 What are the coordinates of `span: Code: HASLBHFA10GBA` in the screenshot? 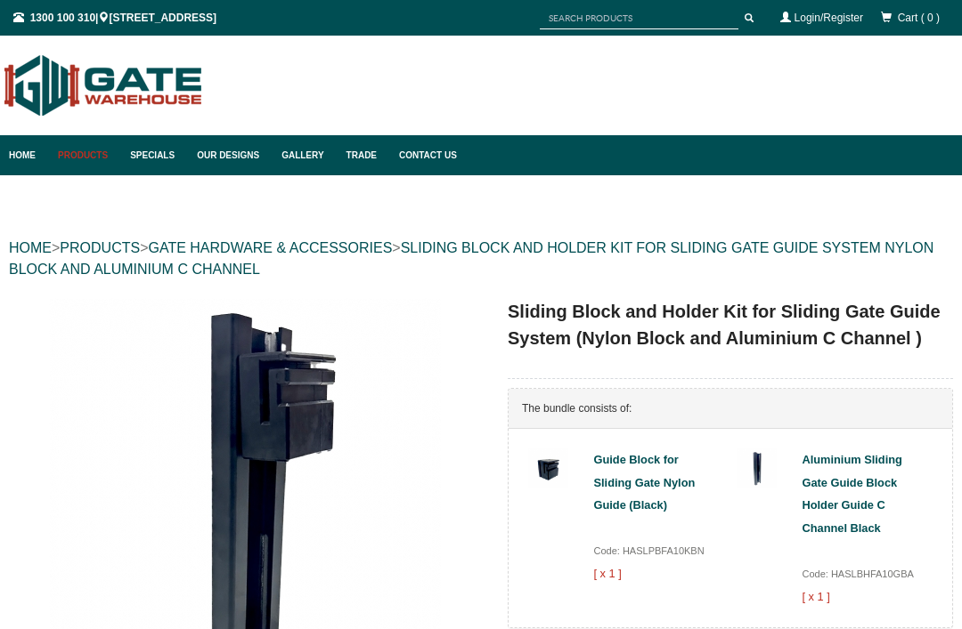 It's located at (857, 574).